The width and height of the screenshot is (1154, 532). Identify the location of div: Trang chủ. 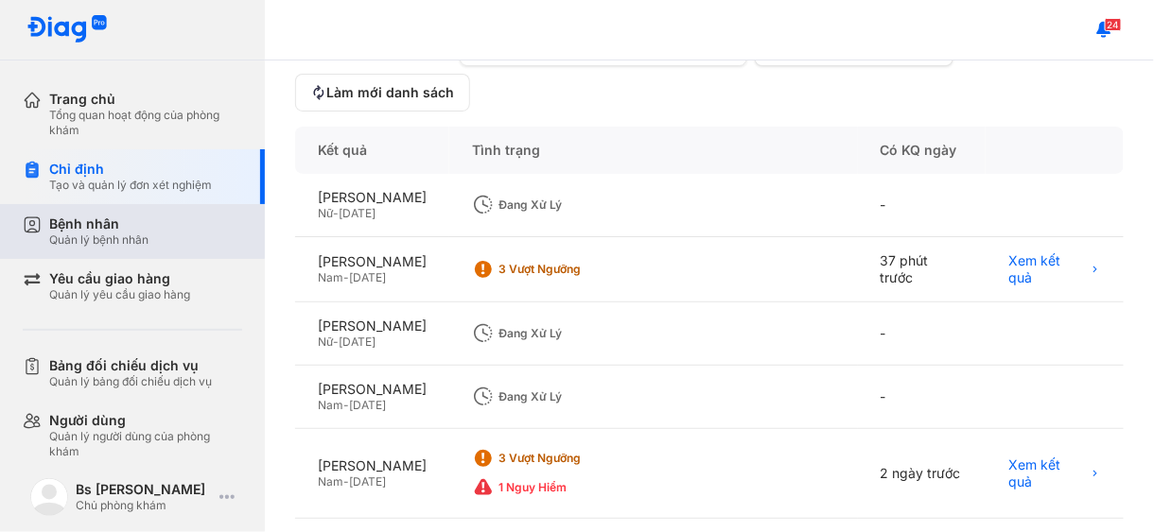
(146, 99).